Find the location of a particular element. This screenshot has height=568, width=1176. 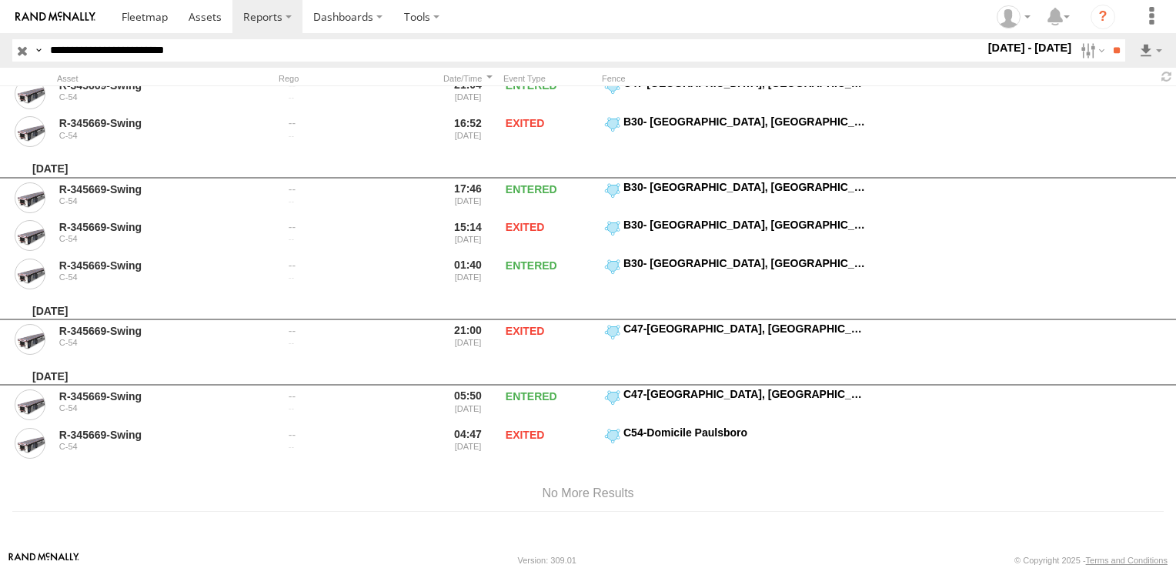

div: Asset is located at coordinates (165, 78).